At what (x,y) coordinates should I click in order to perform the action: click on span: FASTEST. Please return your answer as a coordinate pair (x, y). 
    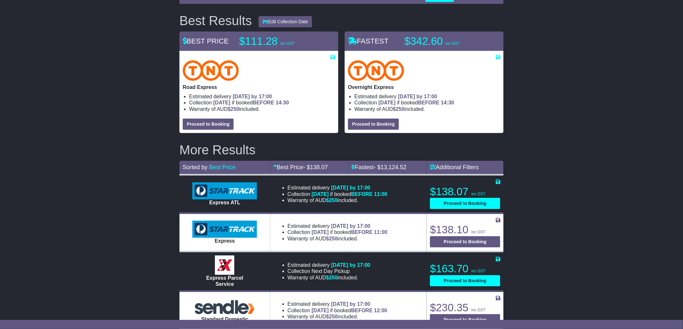
    Looking at the image, I should click on (368, 41).